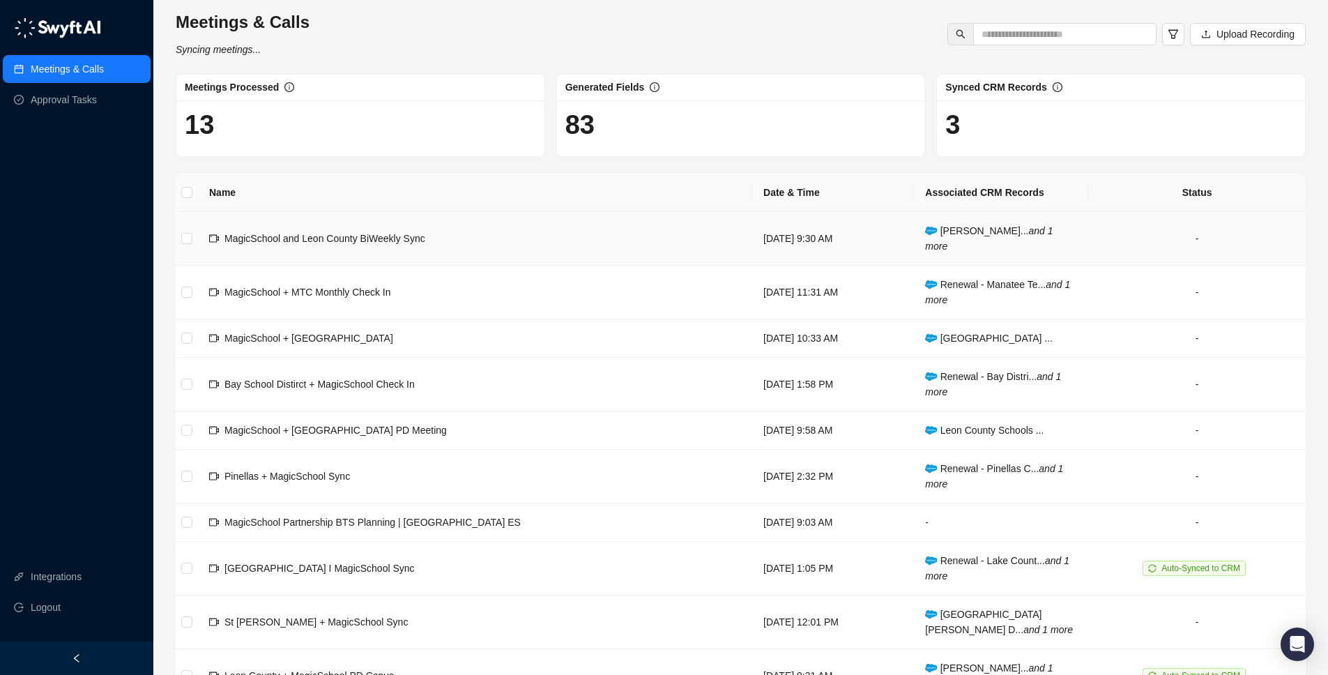  I want to click on span: Renewal - Bay Distri..., so click(992, 384).